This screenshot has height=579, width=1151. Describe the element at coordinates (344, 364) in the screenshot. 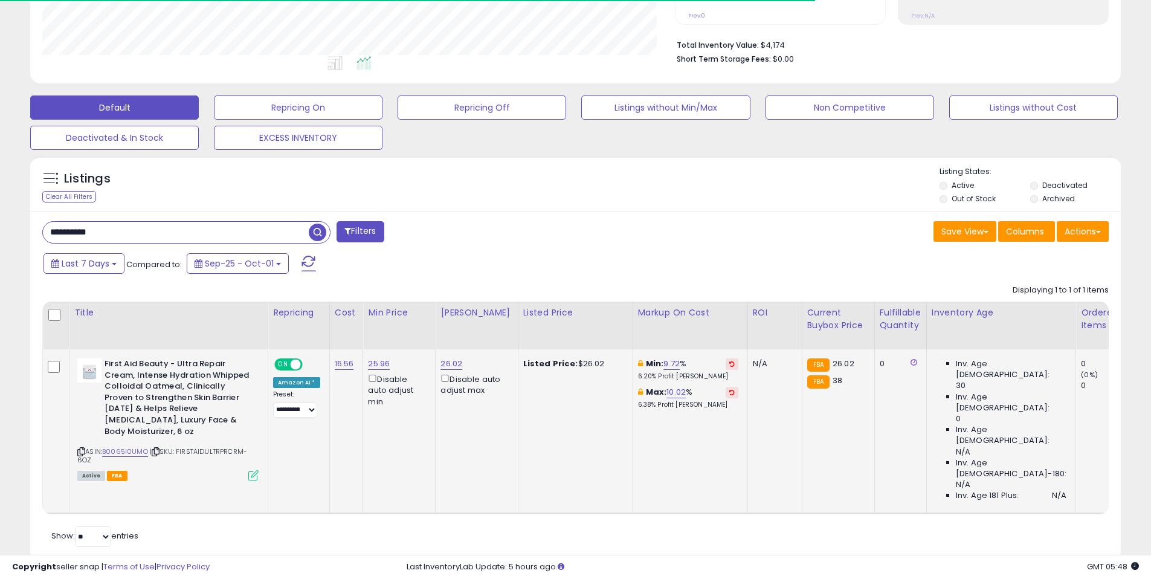

I see `a: 16.56` at that location.